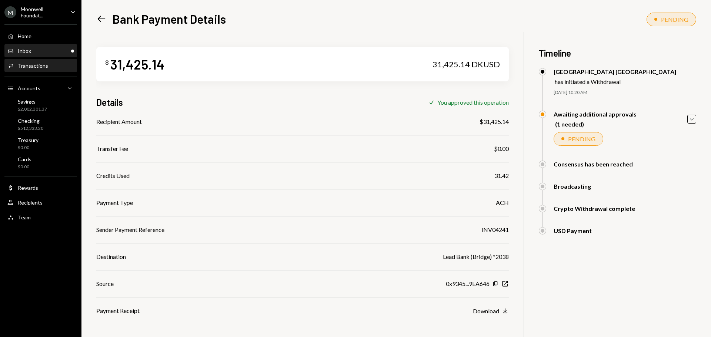 The image size is (711, 337). What do you see at coordinates (10, 12) in the screenshot?
I see `div: M` at bounding box center [10, 12].